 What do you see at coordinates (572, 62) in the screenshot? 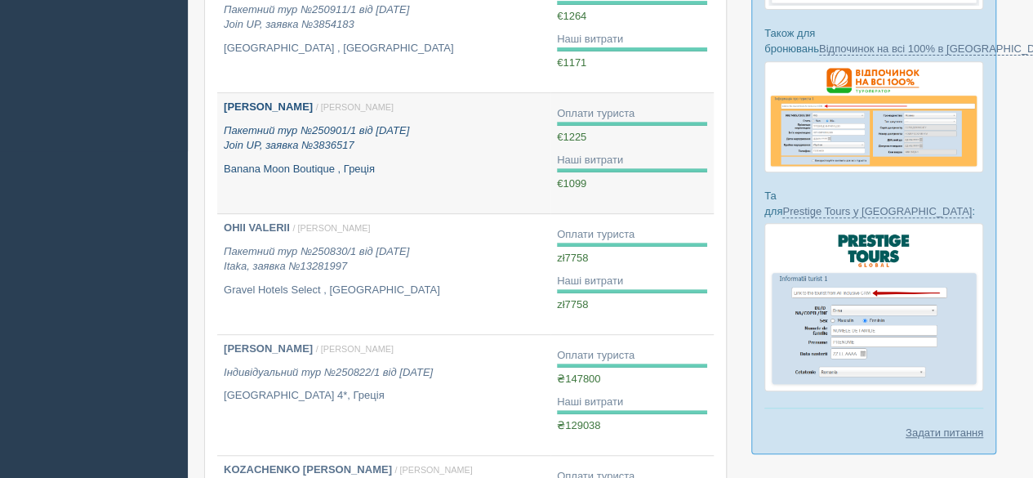
I see `span: €1171` at bounding box center [572, 62].